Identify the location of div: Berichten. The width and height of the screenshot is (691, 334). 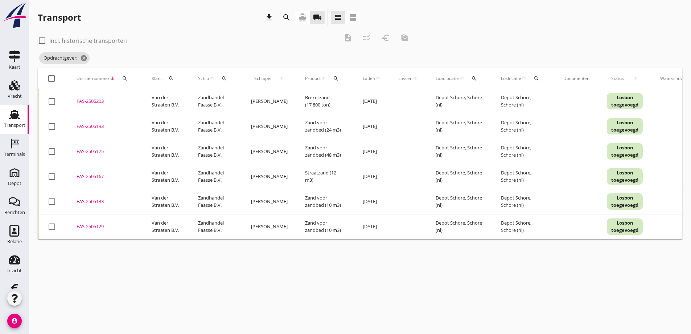
(15, 212).